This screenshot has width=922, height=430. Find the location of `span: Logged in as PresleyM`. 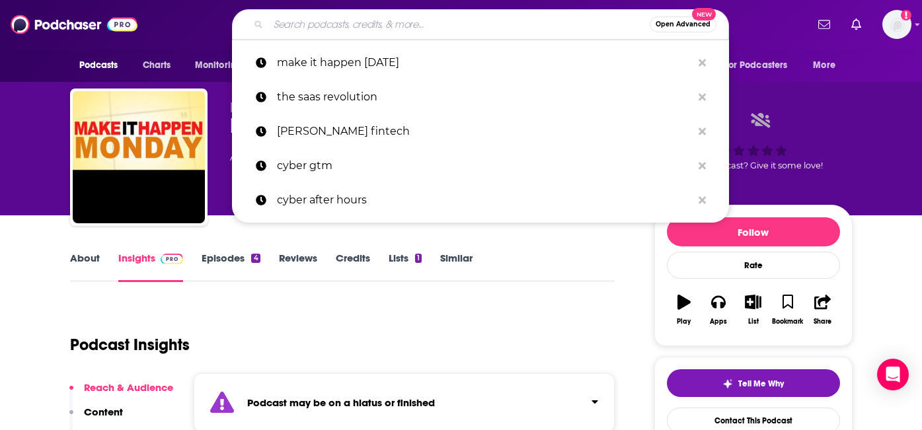

span: Logged in as PresleyM is located at coordinates (897, 24).